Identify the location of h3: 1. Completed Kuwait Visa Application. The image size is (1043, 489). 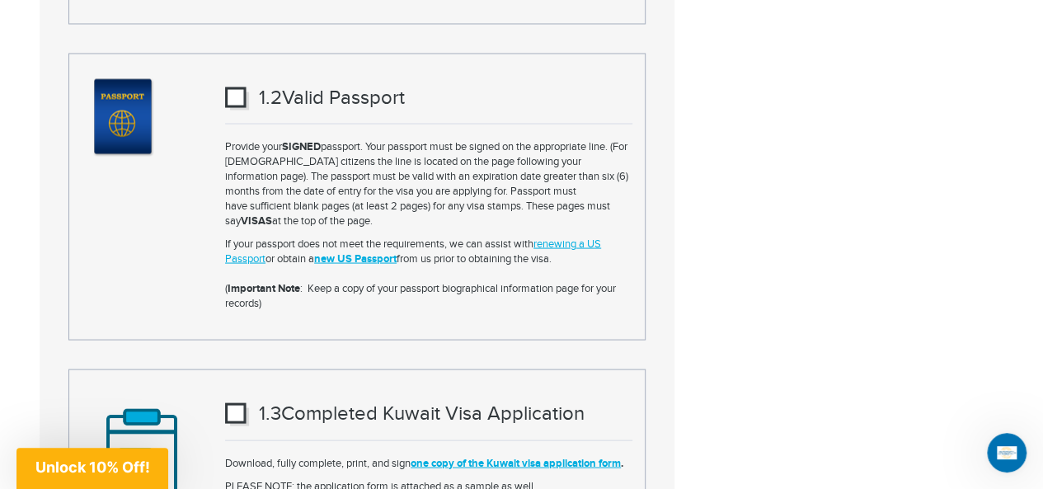
(429, 413).